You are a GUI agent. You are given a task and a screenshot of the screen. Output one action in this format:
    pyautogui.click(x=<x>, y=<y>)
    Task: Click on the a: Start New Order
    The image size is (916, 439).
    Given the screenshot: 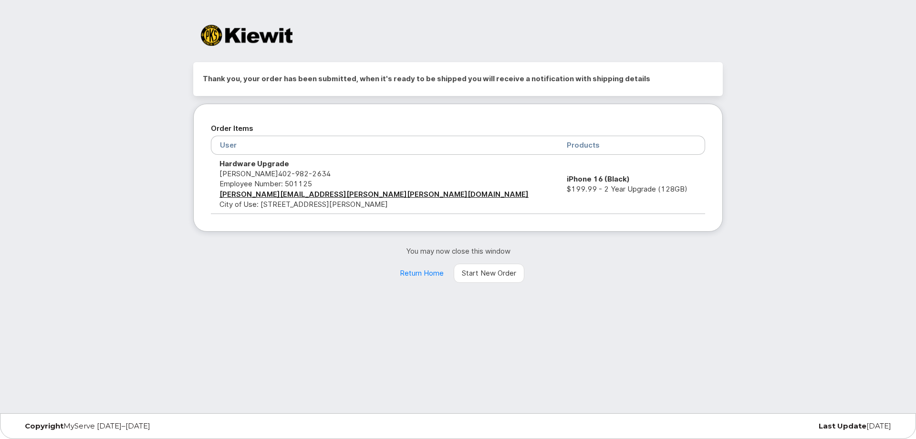 What is the action you would take?
    pyautogui.click(x=489, y=273)
    